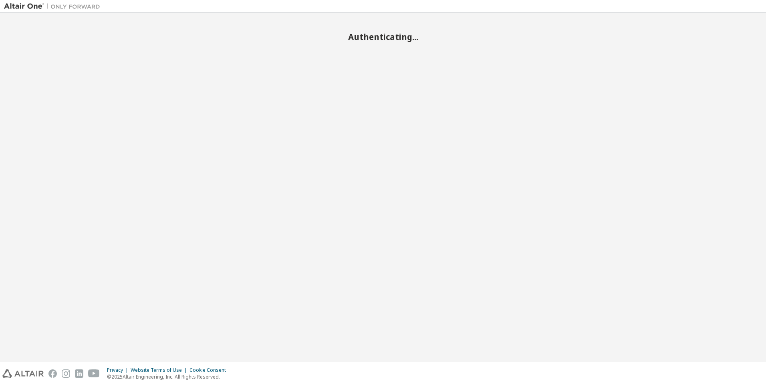  What do you see at coordinates (54, 6) in the screenshot?
I see `img: Altair One` at bounding box center [54, 6].